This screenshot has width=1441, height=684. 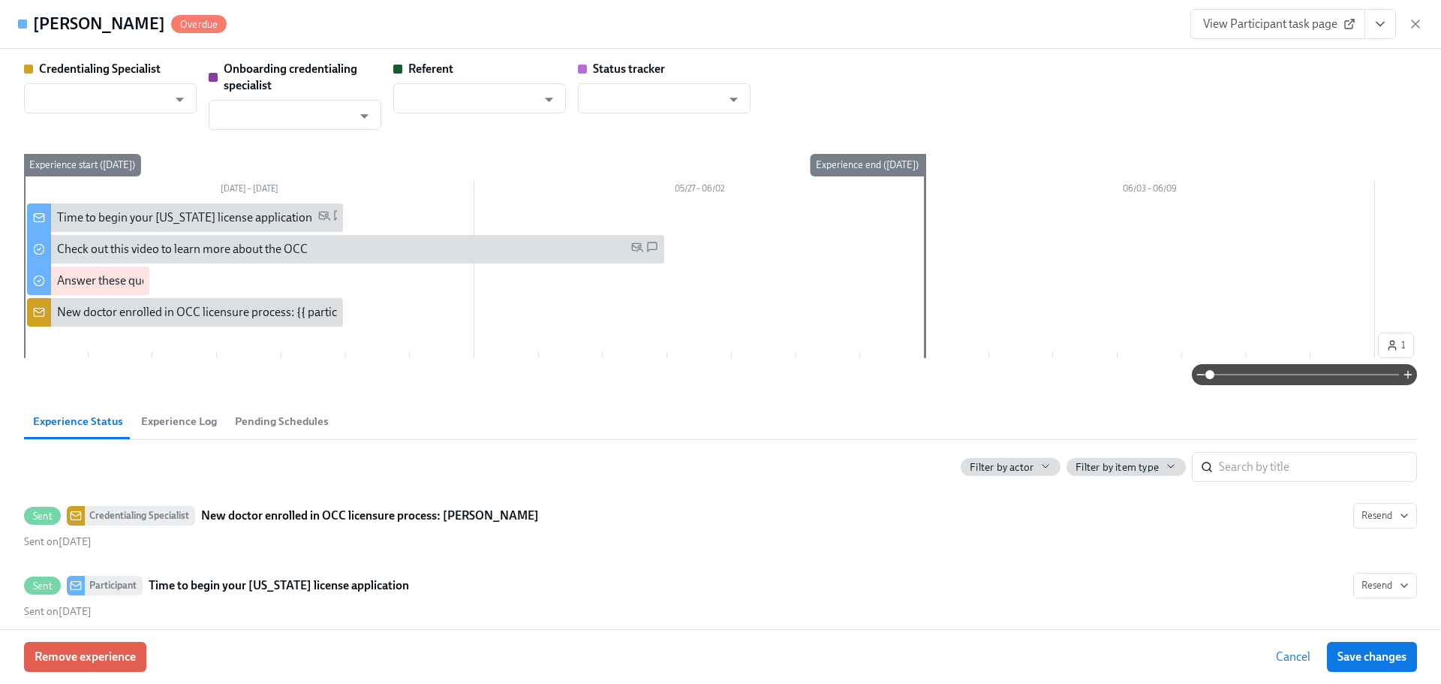 What do you see at coordinates (290, 77) in the screenshot?
I see `strong: Onboarding credentialing specialist` at bounding box center [290, 77].